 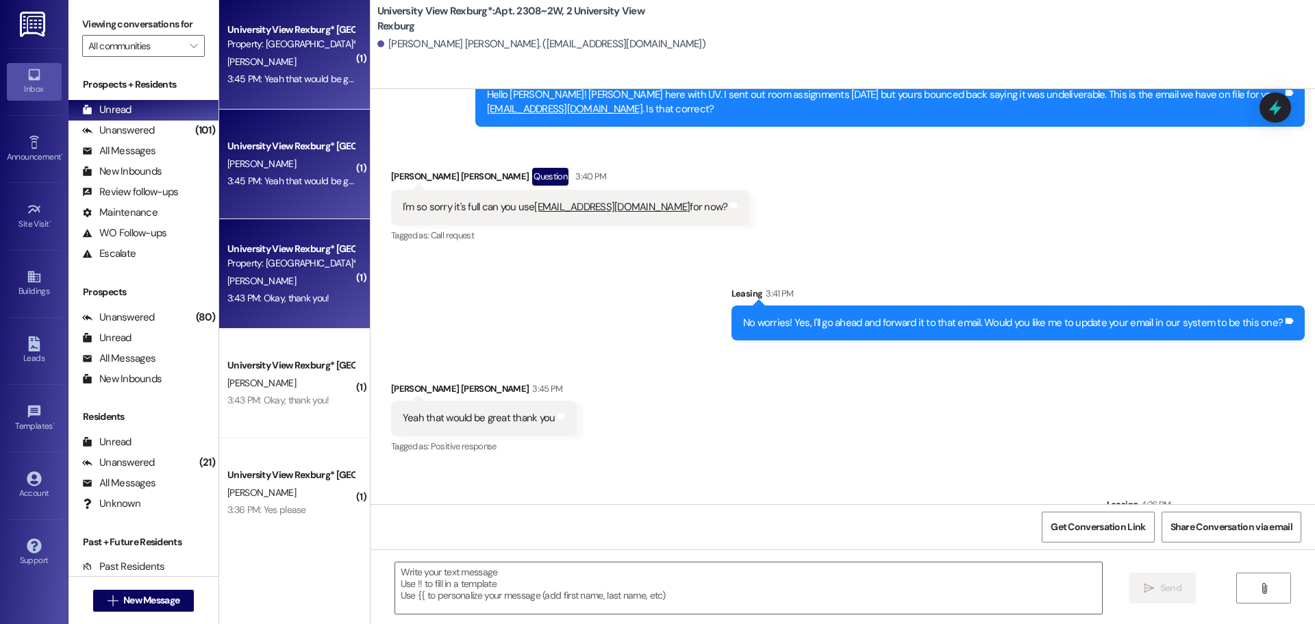 What do you see at coordinates (207, 462) in the screenshot?
I see `div: (21)` at bounding box center [207, 462].